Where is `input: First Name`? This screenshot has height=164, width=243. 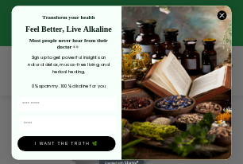
input: First Name is located at coordinates (66, 103).